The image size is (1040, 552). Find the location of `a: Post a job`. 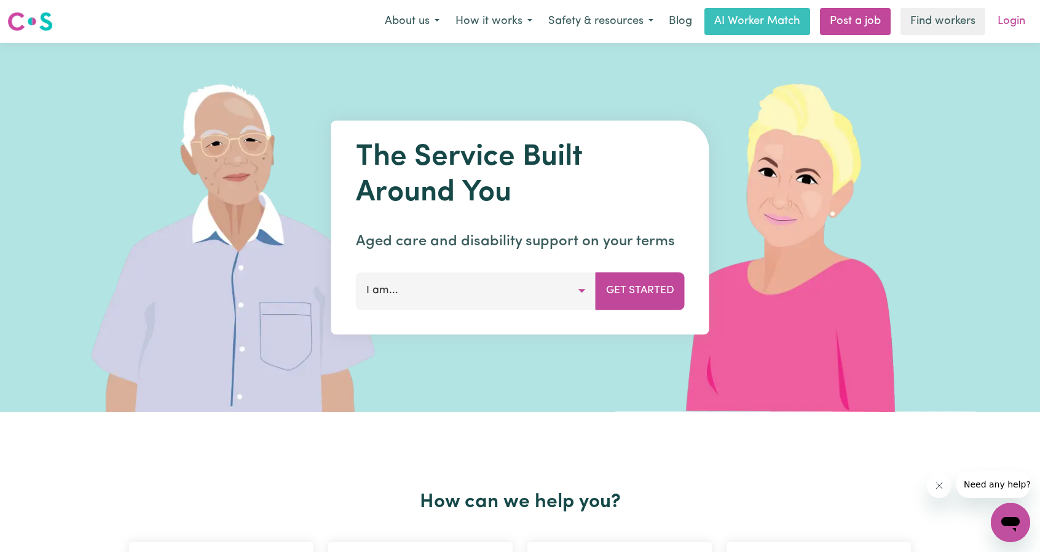

a: Post a job is located at coordinates (855, 22).